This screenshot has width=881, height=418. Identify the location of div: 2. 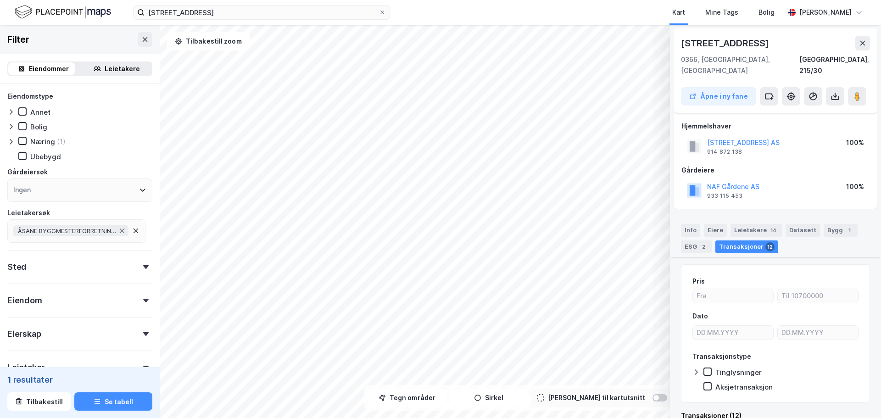
(704, 247).